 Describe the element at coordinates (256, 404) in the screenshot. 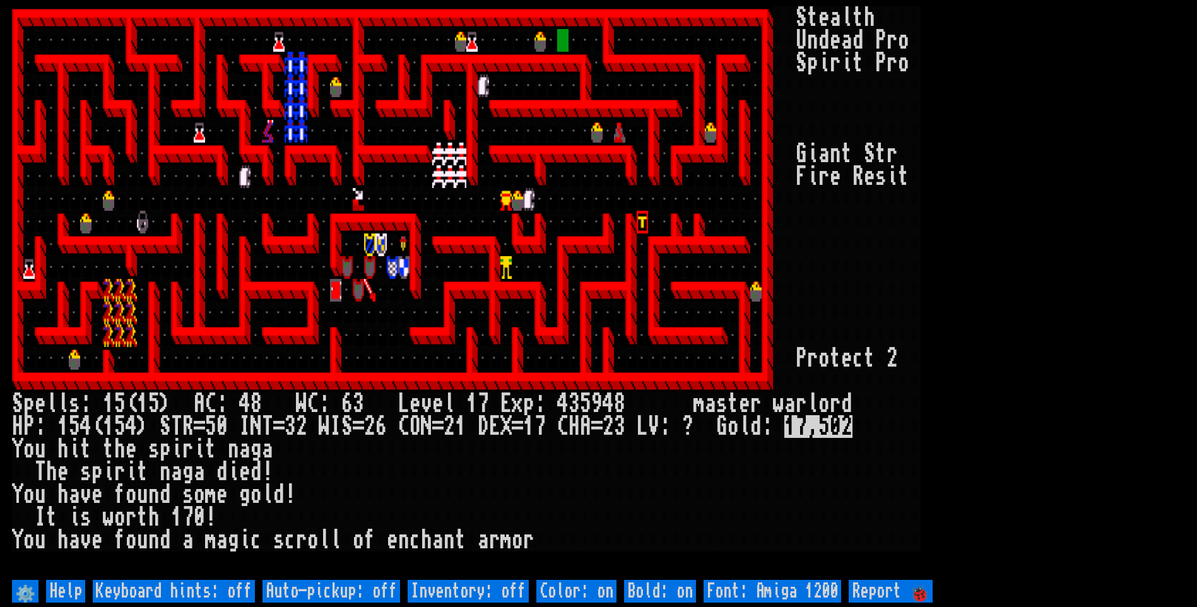

I see `div: 8` at that location.